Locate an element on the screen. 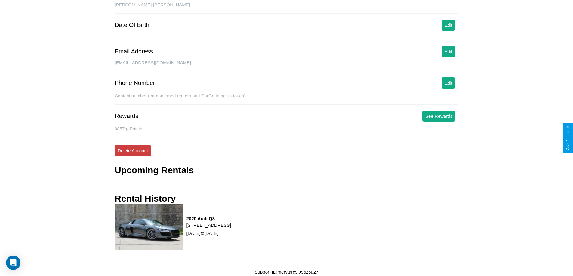 The width and height of the screenshot is (573, 276). img: rental is located at coordinates (149, 227).